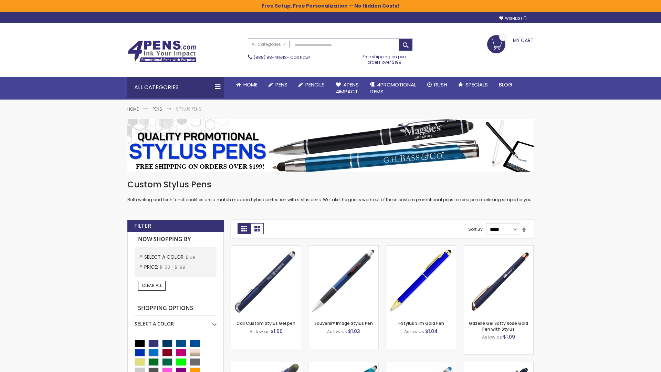 The height and width of the screenshot is (372, 661). What do you see at coordinates (266, 248) in the screenshot?
I see `a: Cali Custom Stylus Gel pen-Blue` at bounding box center [266, 248].